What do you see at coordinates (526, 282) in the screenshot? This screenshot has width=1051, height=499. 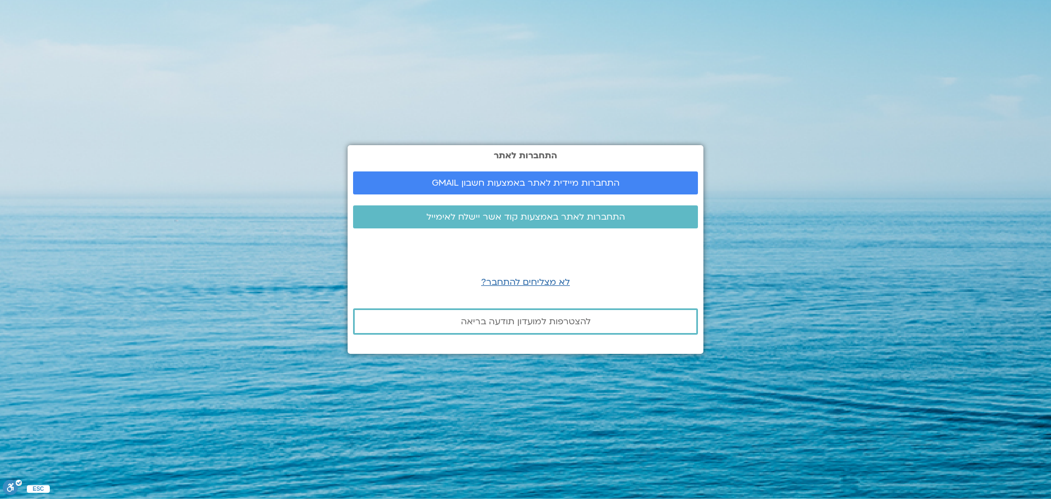 I see `span: לא מצליחים להתחבר?` at bounding box center [526, 282].